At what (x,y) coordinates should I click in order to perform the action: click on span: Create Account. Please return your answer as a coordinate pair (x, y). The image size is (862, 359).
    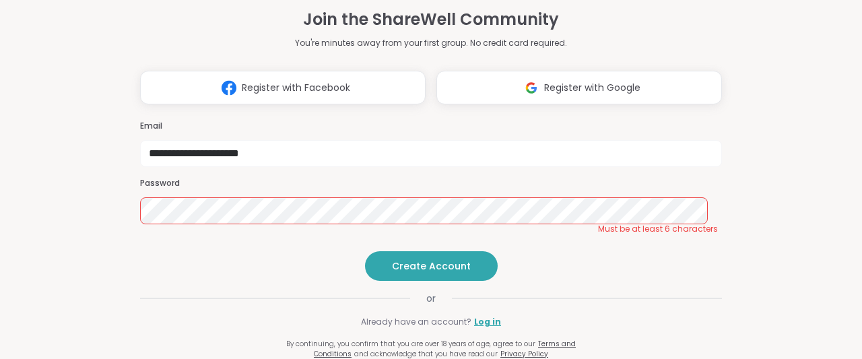
    Looking at the image, I should click on (431, 266).